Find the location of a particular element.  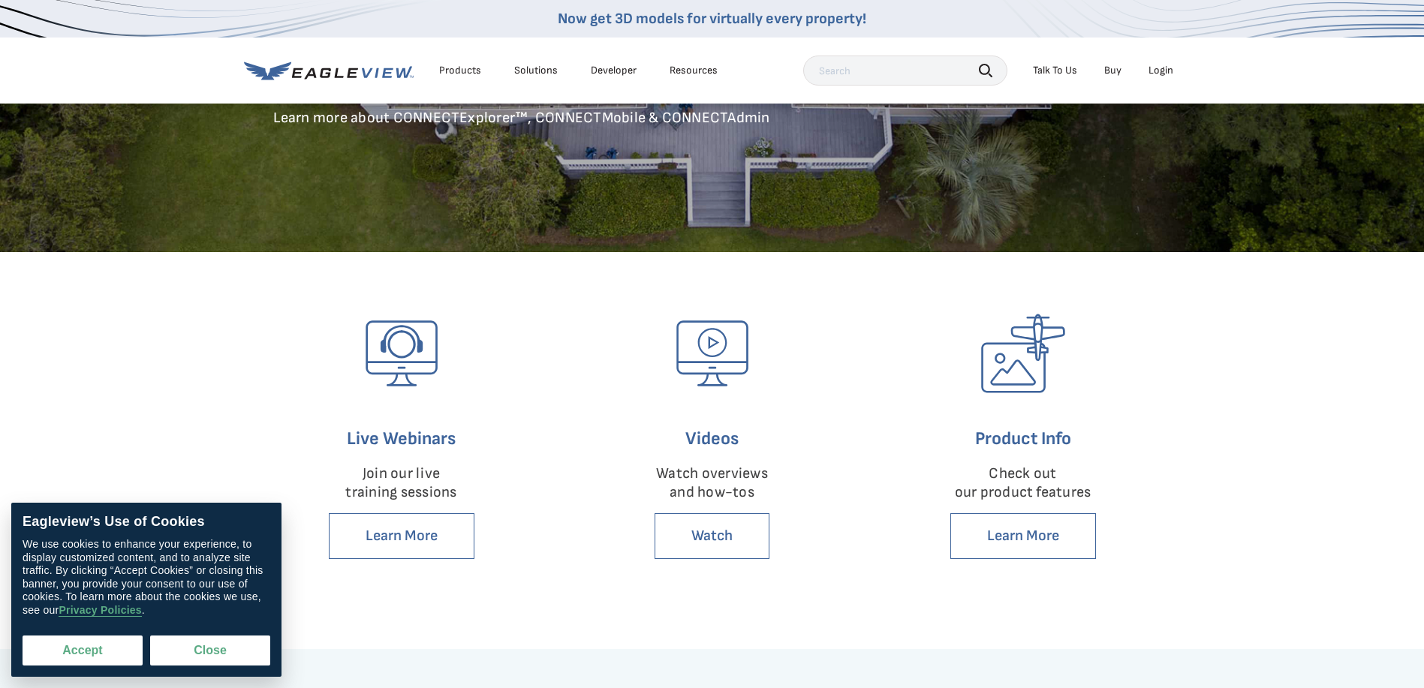

a: Privacy Policies is located at coordinates (100, 610).